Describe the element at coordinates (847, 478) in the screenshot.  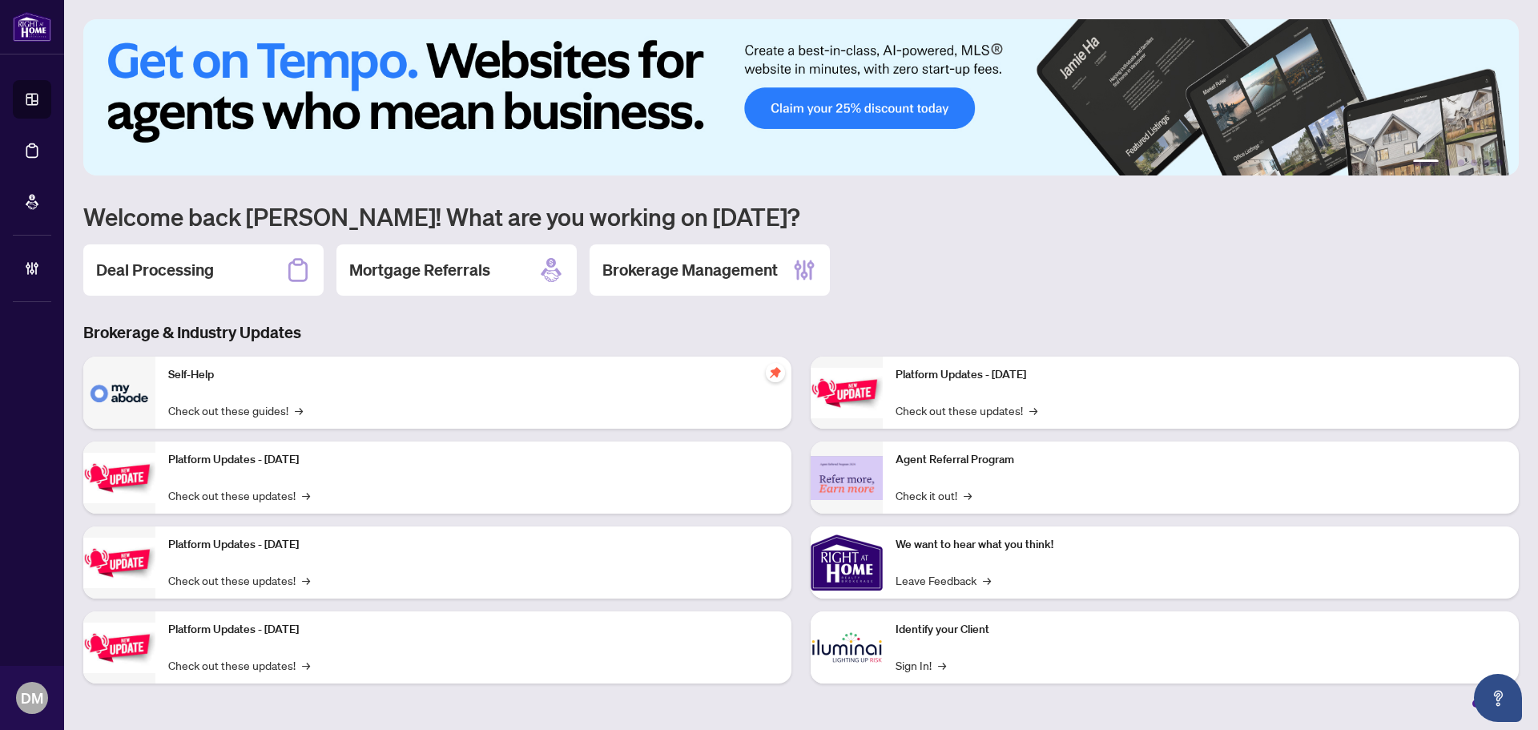
I see `img: Agent Referral Program` at that location.